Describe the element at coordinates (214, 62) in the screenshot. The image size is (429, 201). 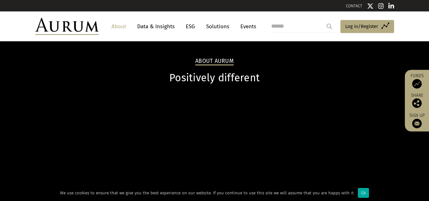
I see `h2: About Aurum` at that location.